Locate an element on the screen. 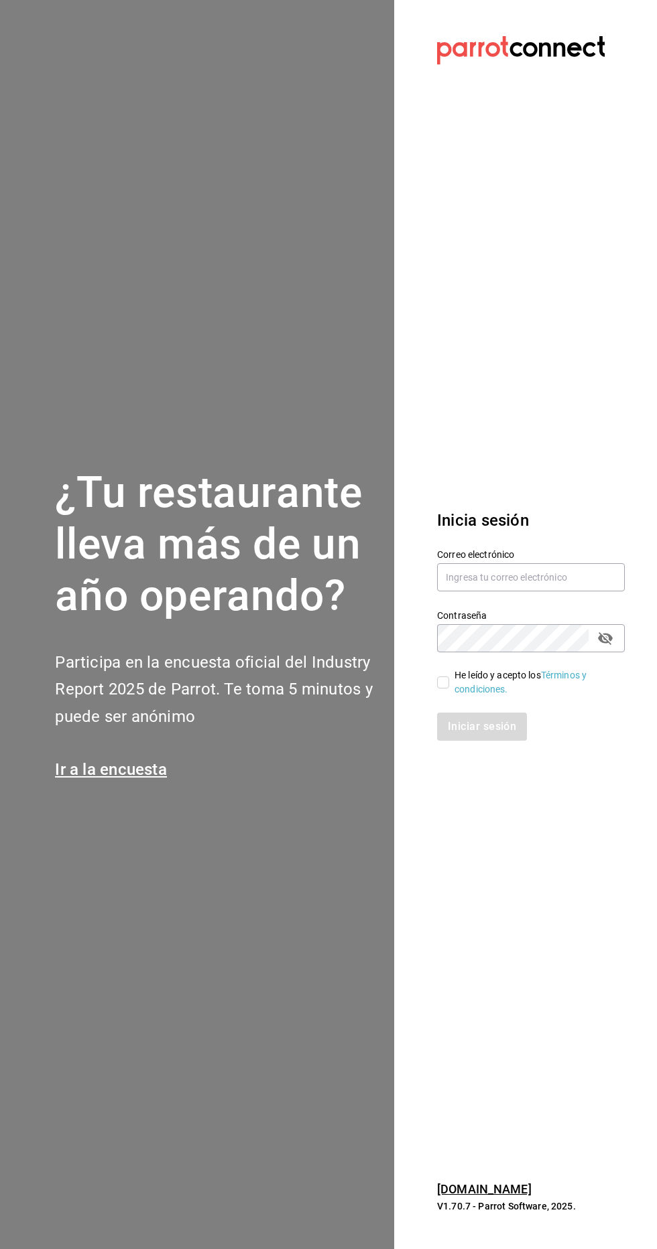 This screenshot has width=657, height=1249. input: Ingresa tu correo electrónico is located at coordinates (531, 577).